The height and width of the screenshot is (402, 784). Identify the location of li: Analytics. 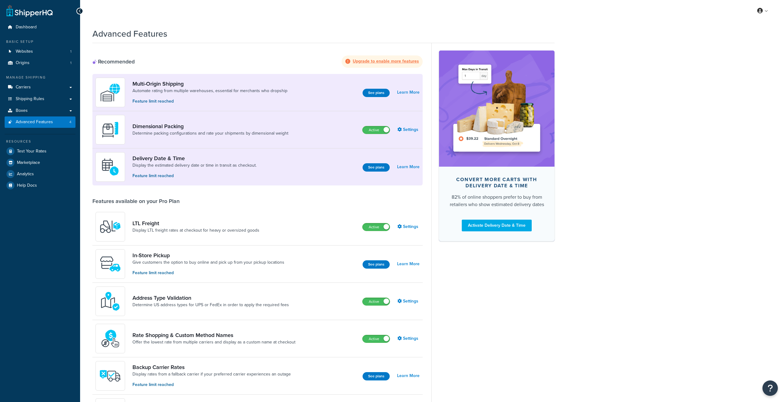
(40, 174).